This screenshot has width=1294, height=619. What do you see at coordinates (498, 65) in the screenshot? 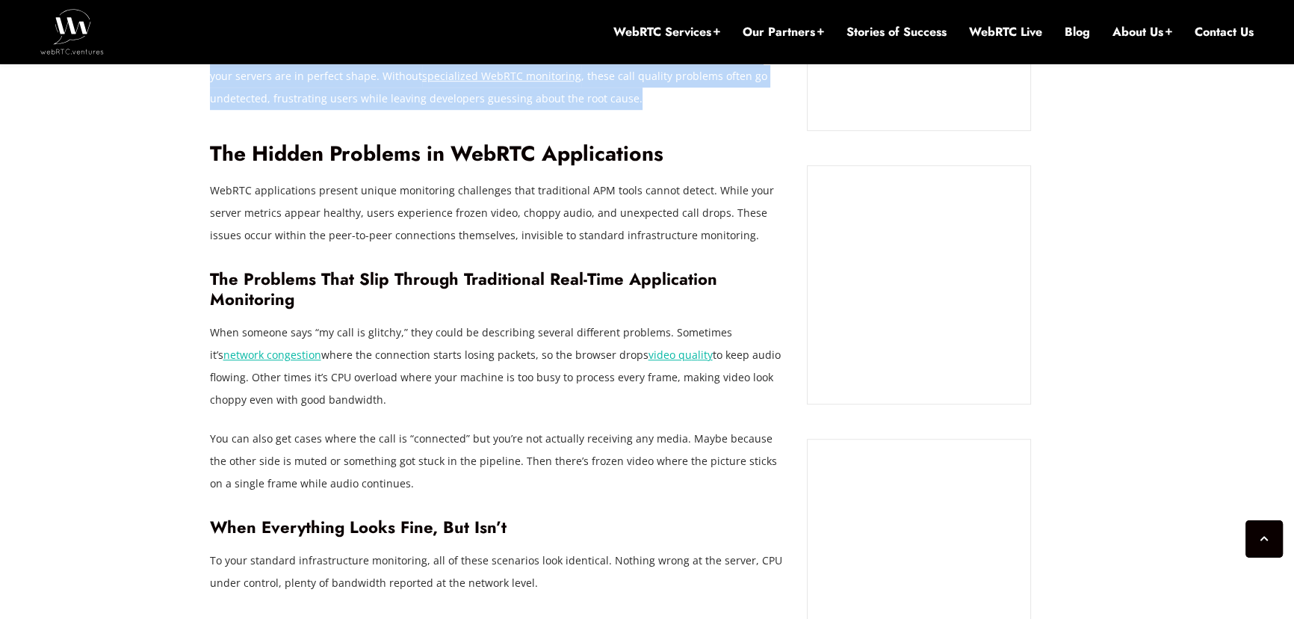
I see `p: Traditional monitoring tools were built for backend systems, not for catching the real-time commu...` at bounding box center [498, 65].